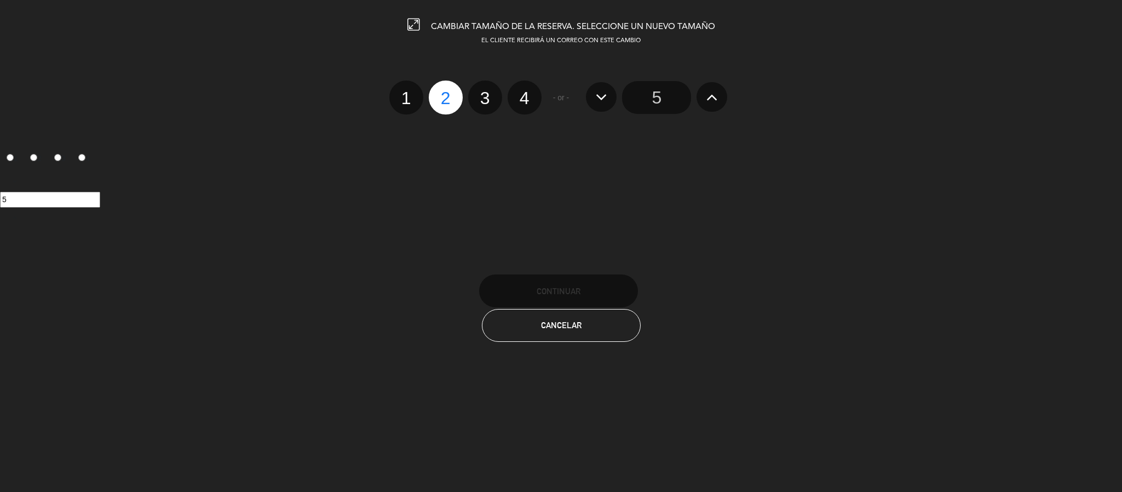 This screenshot has height=492, width=1122. I want to click on span: Cancelar, so click(562, 325).